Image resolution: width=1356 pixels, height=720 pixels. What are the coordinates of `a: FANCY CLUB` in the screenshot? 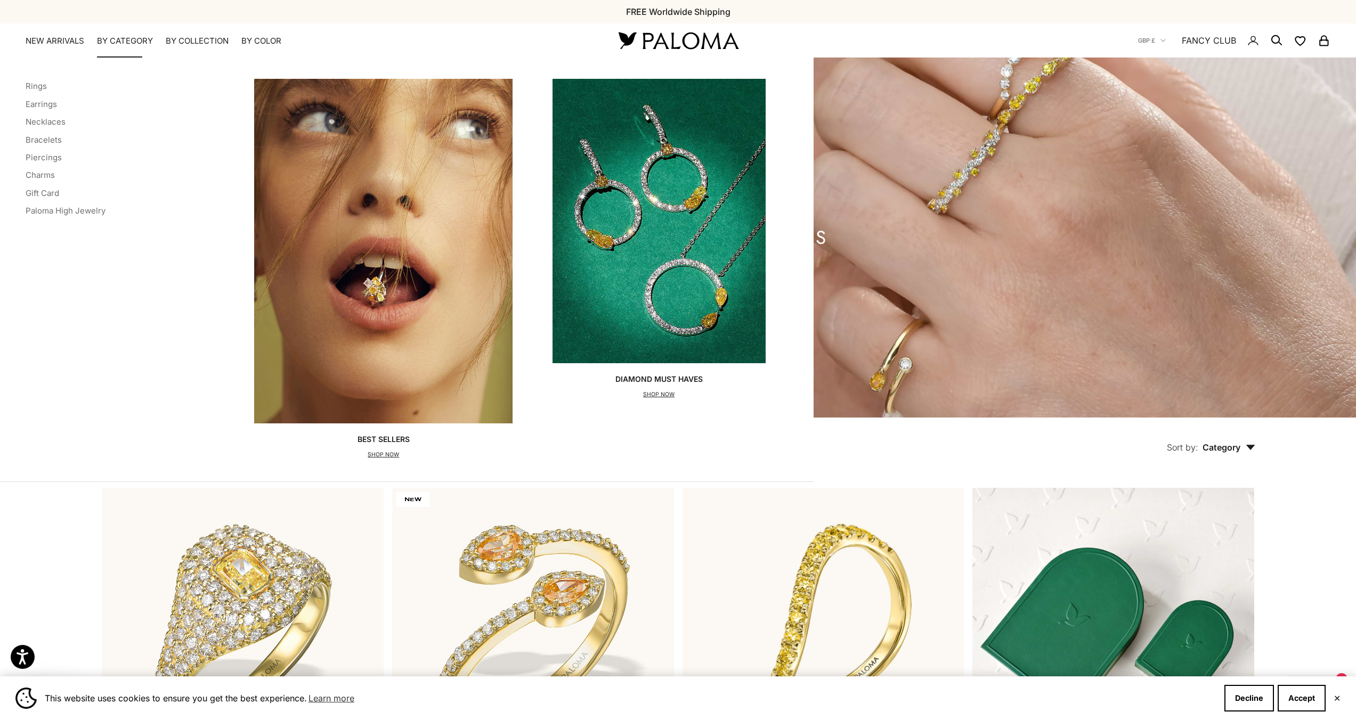 It's located at (1209, 40).